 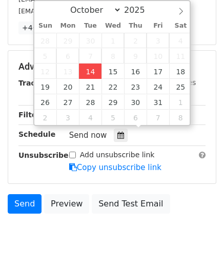 What do you see at coordinates (113, 102) in the screenshot?
I see `span: October 29, 2025` at bounding box center [113, 102].